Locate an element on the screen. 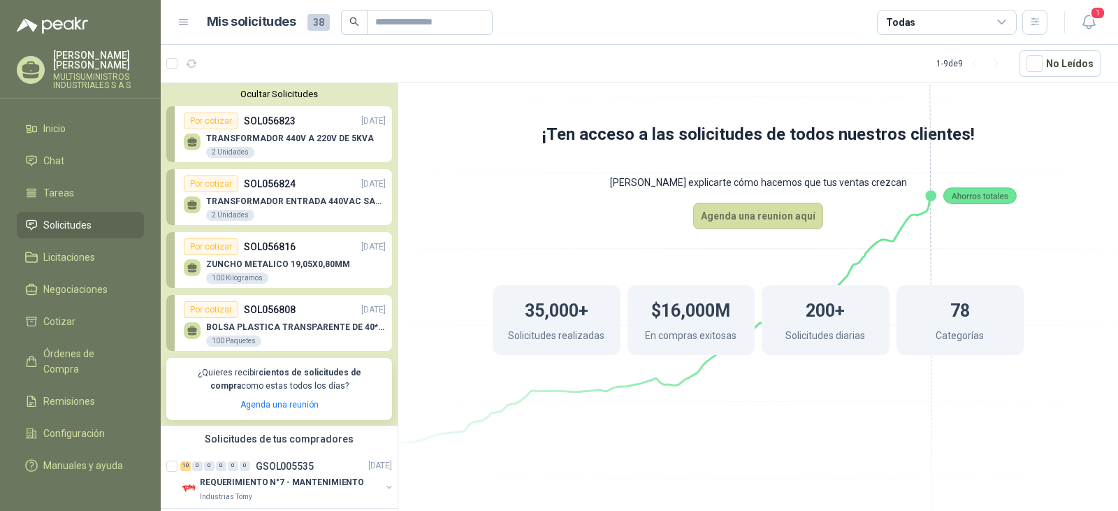 The height and width of the screenshot is (511, 1118). div: Todas is located at coordinates (901, 22).